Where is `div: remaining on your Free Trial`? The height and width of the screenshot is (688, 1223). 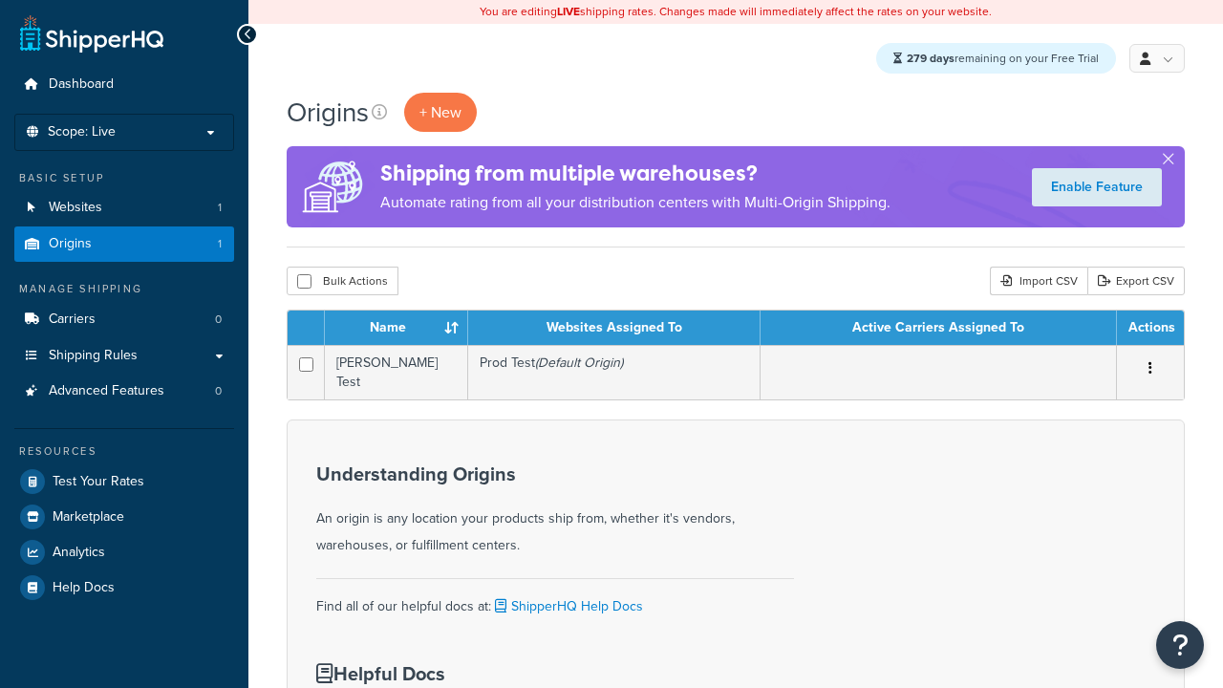 div: remaining on your Free Trial is located at coordinates (996, 58).